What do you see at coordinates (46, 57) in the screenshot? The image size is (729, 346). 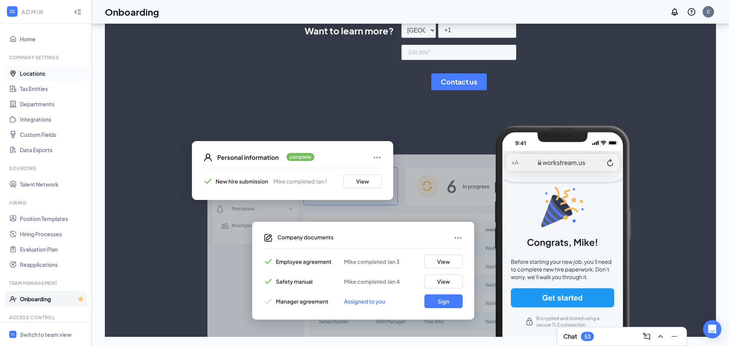 I see `div: Company Settings` at bounding box center [46, 57].